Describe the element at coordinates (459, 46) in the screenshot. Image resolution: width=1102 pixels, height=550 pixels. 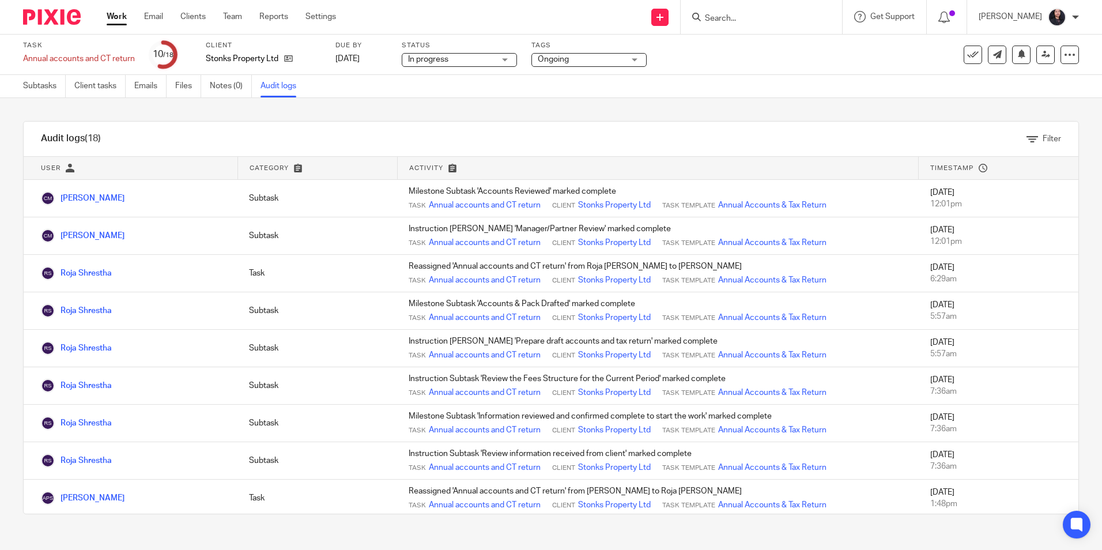
I see `label: Status` at that location.